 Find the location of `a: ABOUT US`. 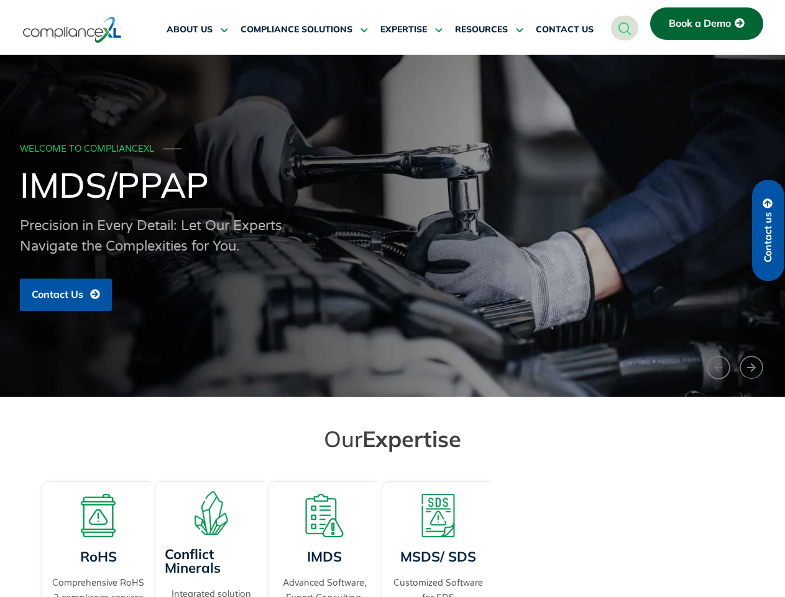

a: ABOUT US is located at coordinates (197, 30).